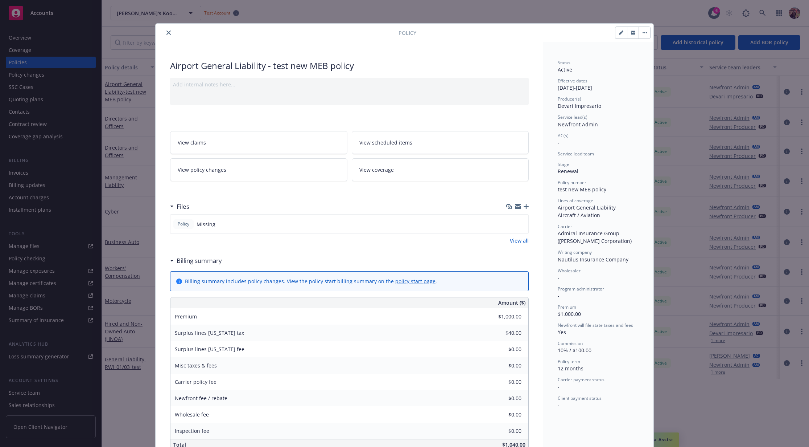  What do you see at coordinates (377, 169) in the screenshot?
I see `span: View coverage` at bounding box center [377, 169].